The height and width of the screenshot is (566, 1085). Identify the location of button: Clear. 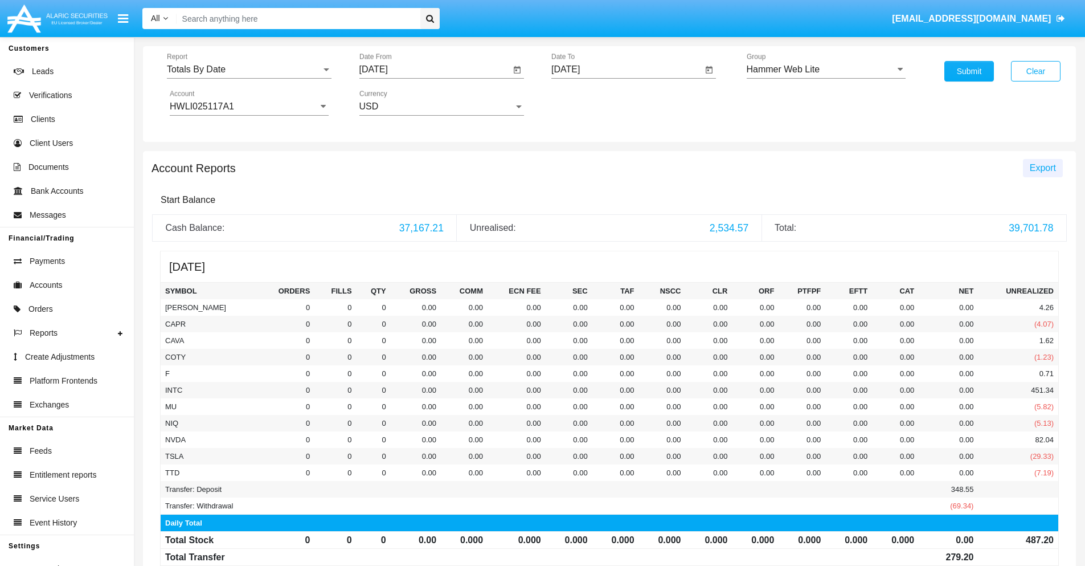
(1036, 71).